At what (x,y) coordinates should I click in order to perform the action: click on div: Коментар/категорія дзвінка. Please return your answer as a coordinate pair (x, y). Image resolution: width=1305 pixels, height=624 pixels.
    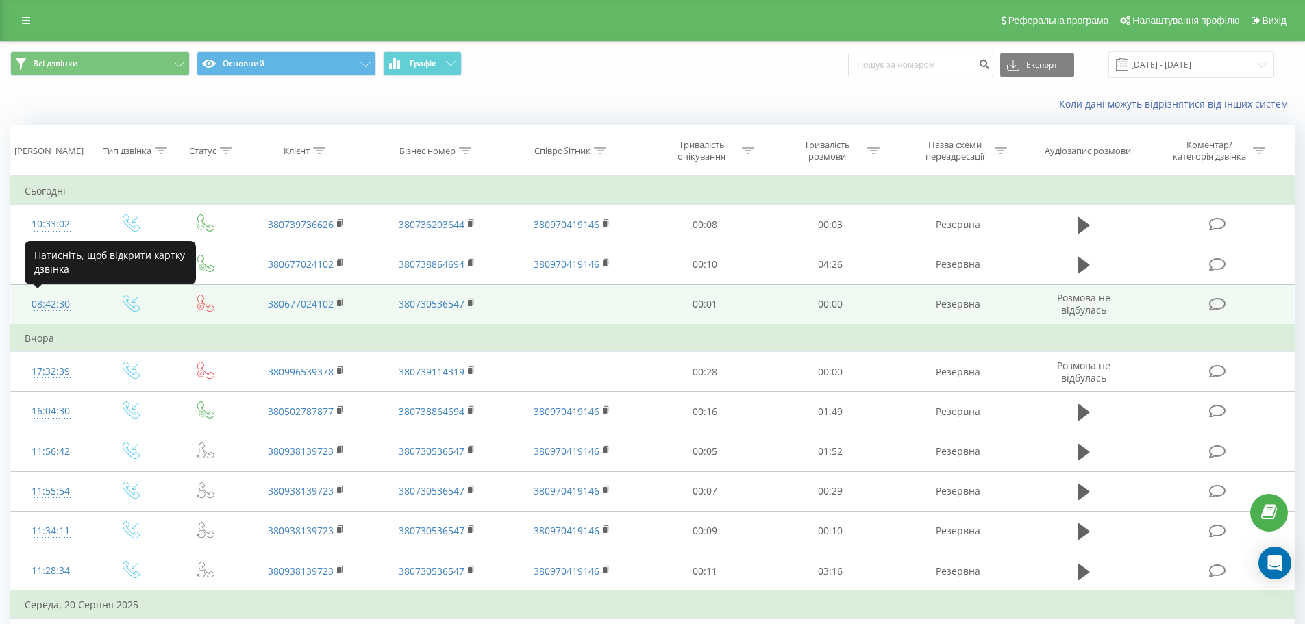
    Looking at the image, I should click on (1209, 151).